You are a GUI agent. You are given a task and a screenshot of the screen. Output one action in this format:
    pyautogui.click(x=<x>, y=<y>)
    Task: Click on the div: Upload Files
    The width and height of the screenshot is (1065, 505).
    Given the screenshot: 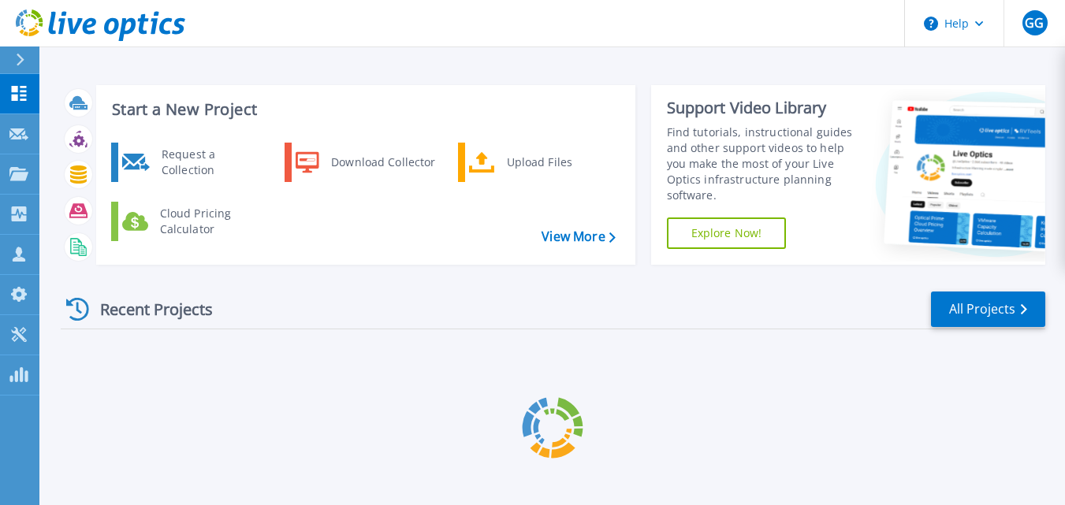 What is the action you would take?
    pyautogui.click(x=557, y=162)
    